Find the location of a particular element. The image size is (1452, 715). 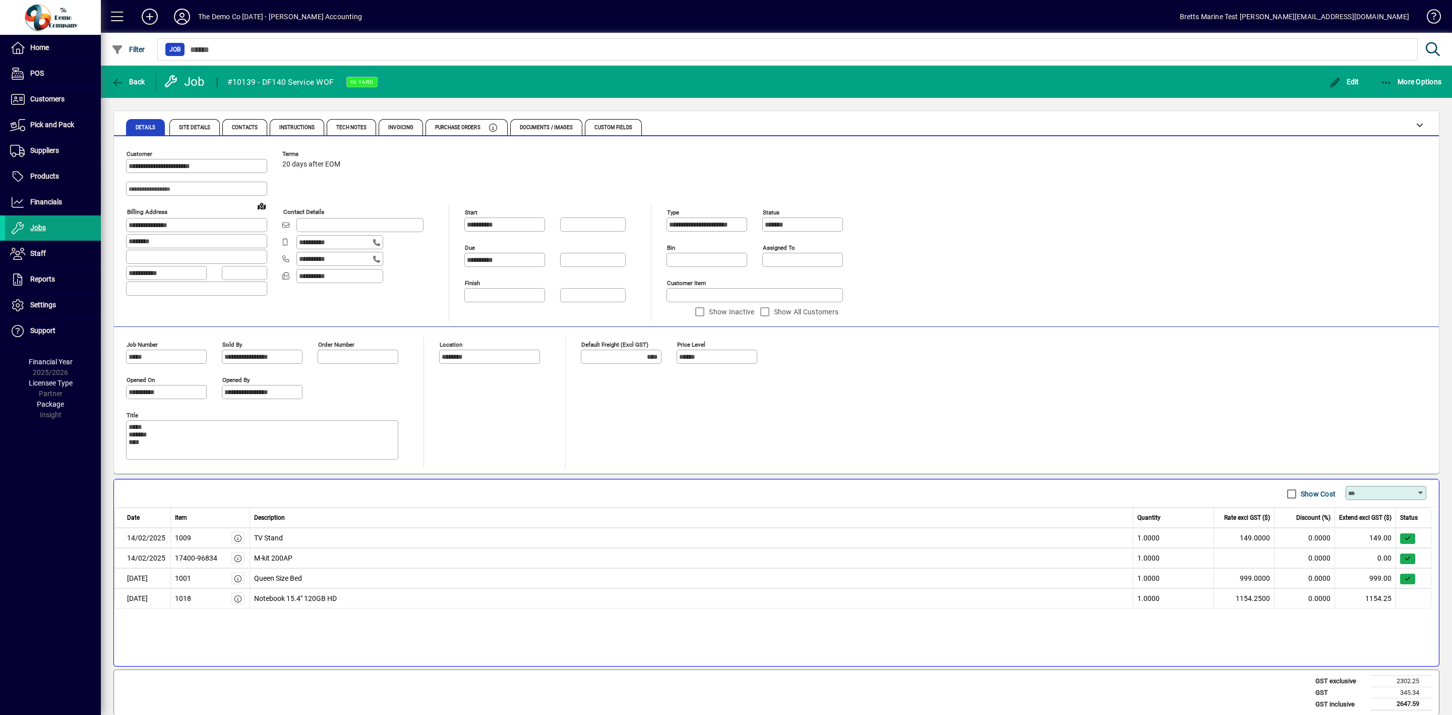

td: Queen Size Bed is located at coordinates (692, 578).